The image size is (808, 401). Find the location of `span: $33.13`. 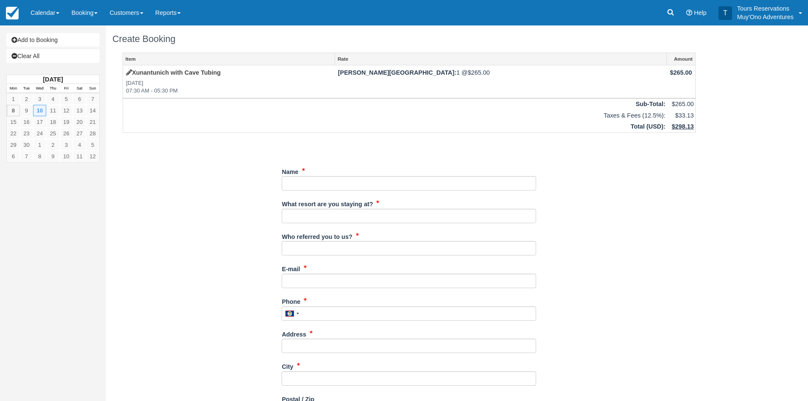

span: $33.13 is located at coordinates (684, 115).